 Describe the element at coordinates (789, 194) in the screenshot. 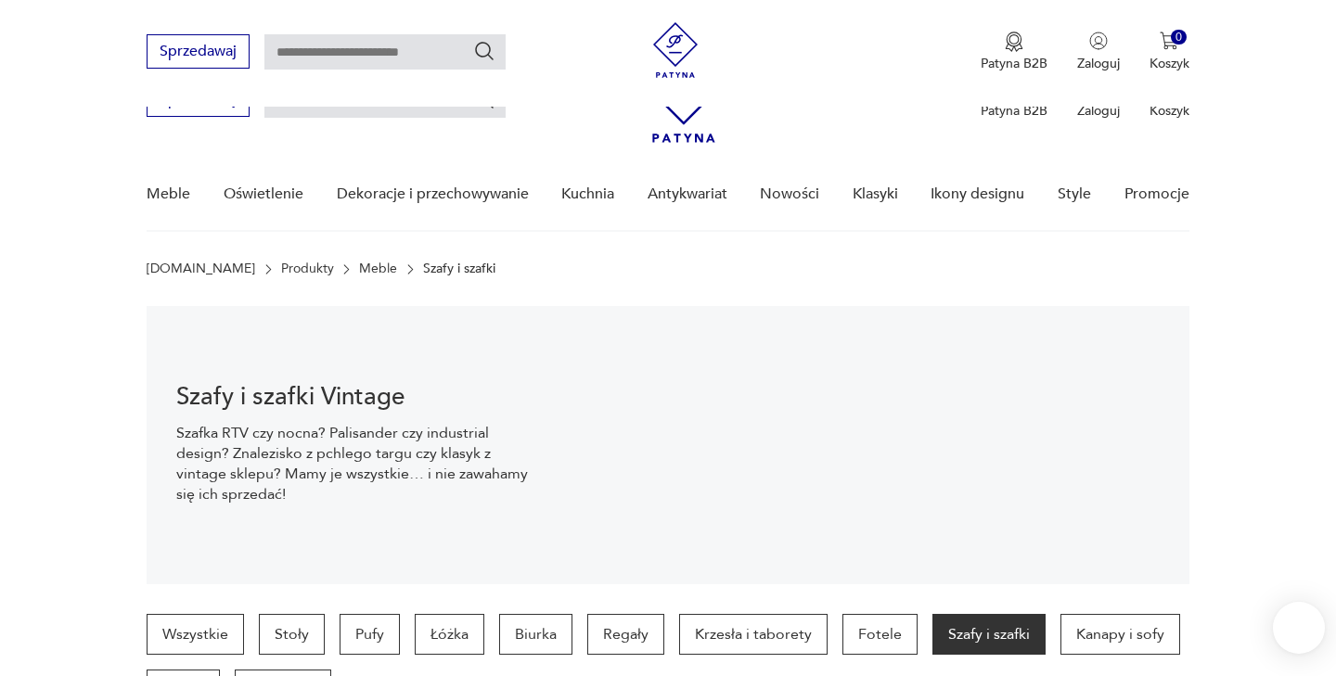

I see `a: Nowości` at that location.